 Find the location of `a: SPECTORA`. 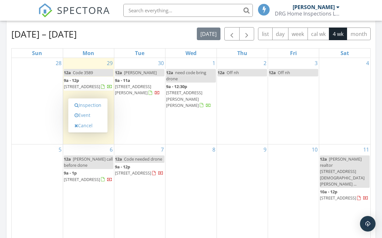

a: SPECTORA is located at coordinates (74, 16).